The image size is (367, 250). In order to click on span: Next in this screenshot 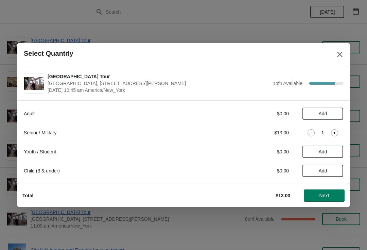, I will do `click(324, 195)`.